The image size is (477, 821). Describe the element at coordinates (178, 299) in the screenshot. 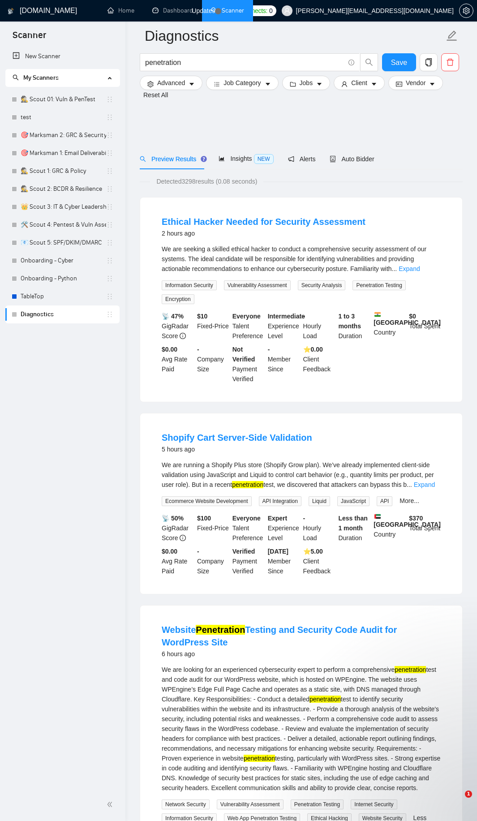

I see `span: Encryption` at that location.